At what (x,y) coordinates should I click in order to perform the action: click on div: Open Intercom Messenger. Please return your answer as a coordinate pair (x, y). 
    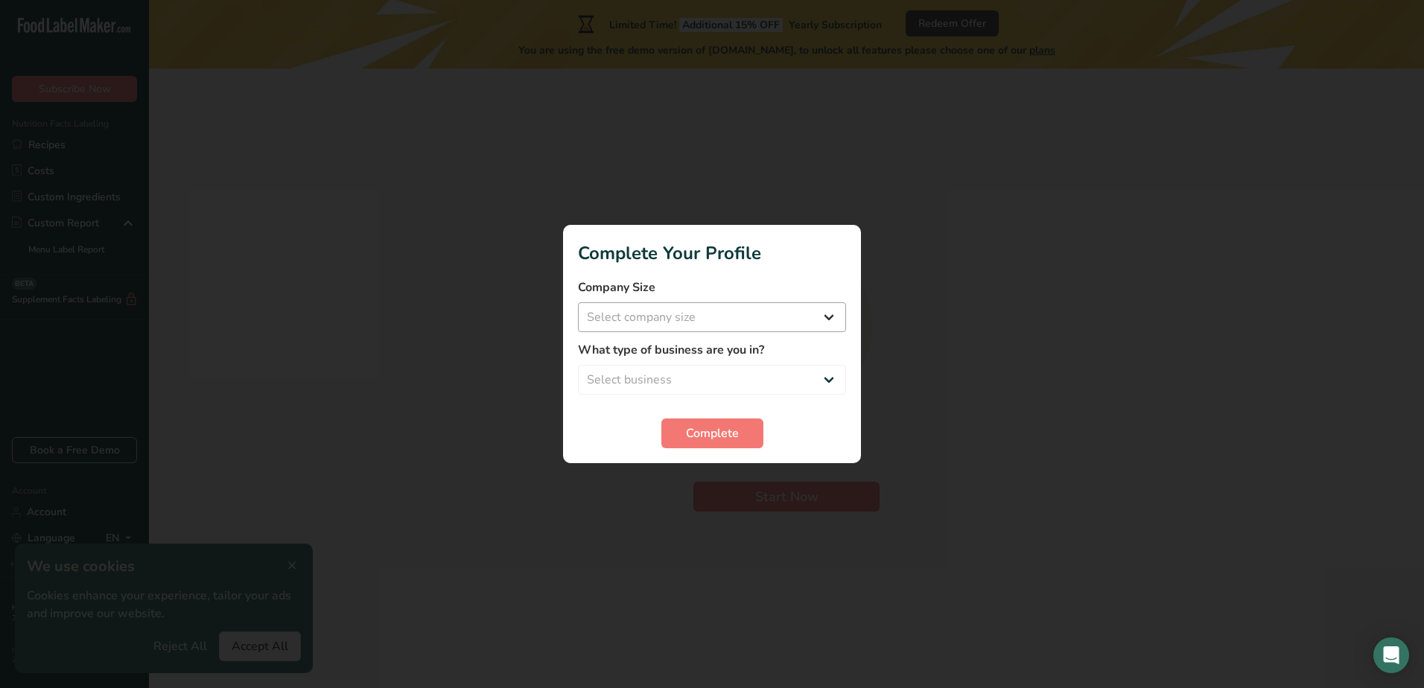
    Looking at the image, I should click on (1391, 655).